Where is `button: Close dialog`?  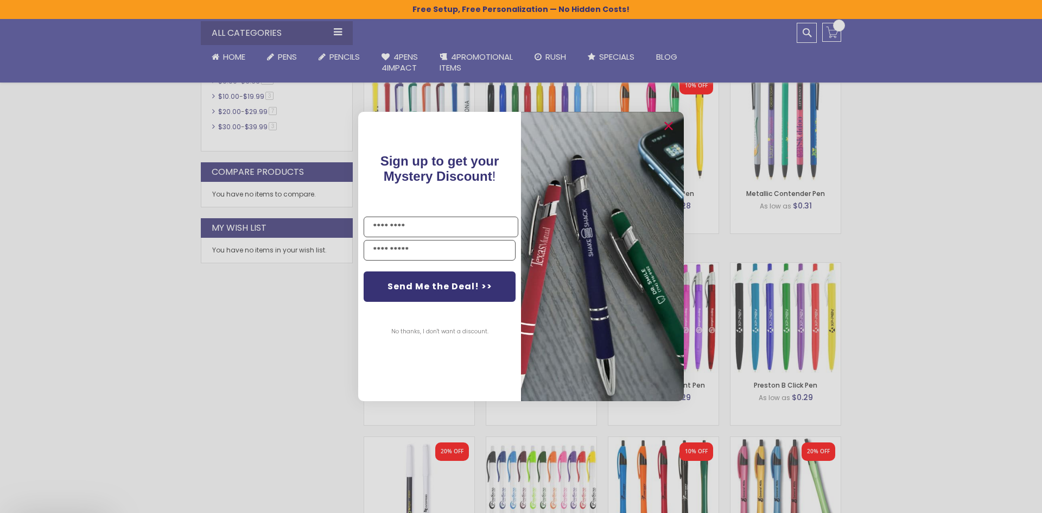 button: Close dialog is located at coordinates (669, 126).